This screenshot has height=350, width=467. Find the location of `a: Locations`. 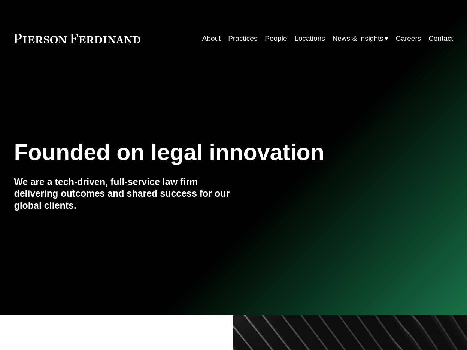

a: Locations is located at coordinates (309, 39).